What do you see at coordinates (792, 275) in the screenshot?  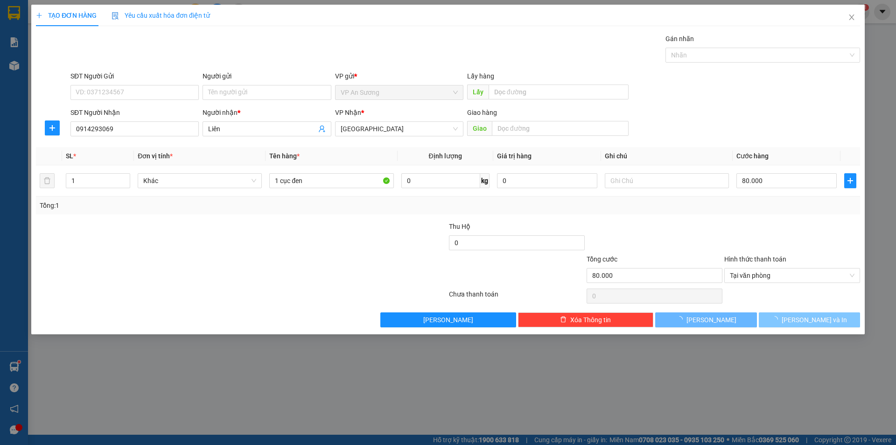 I see `span: Tại văn phòng` at bounding box center [792, 275].